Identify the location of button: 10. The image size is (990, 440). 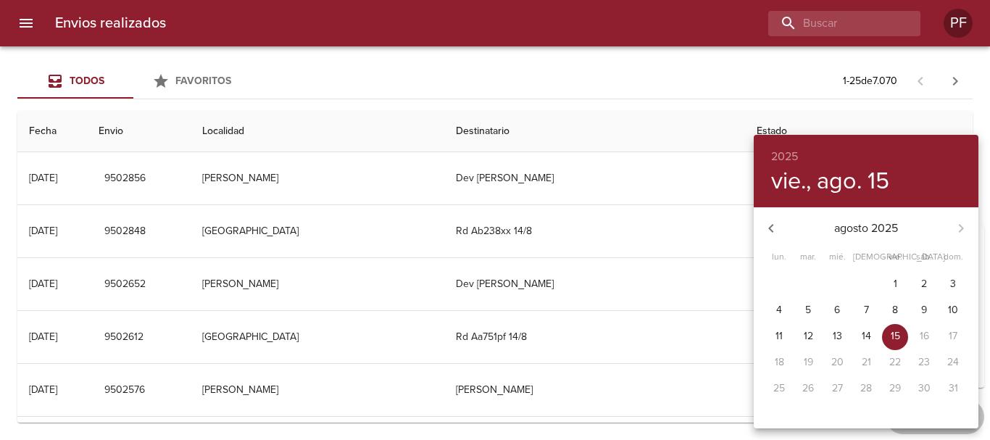
(953, 311).